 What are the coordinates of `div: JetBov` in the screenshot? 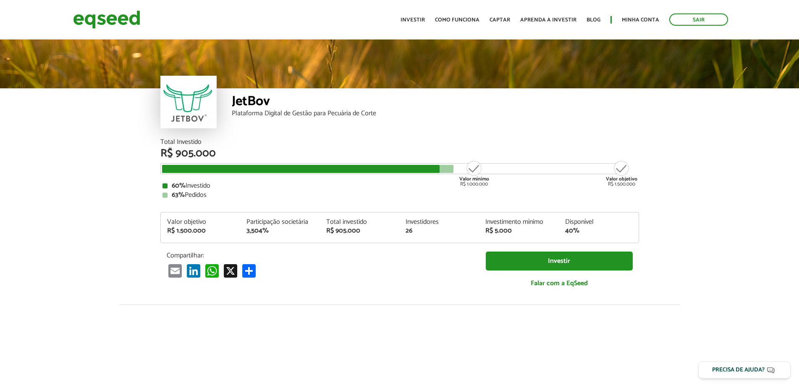 It's located at (436, 102).